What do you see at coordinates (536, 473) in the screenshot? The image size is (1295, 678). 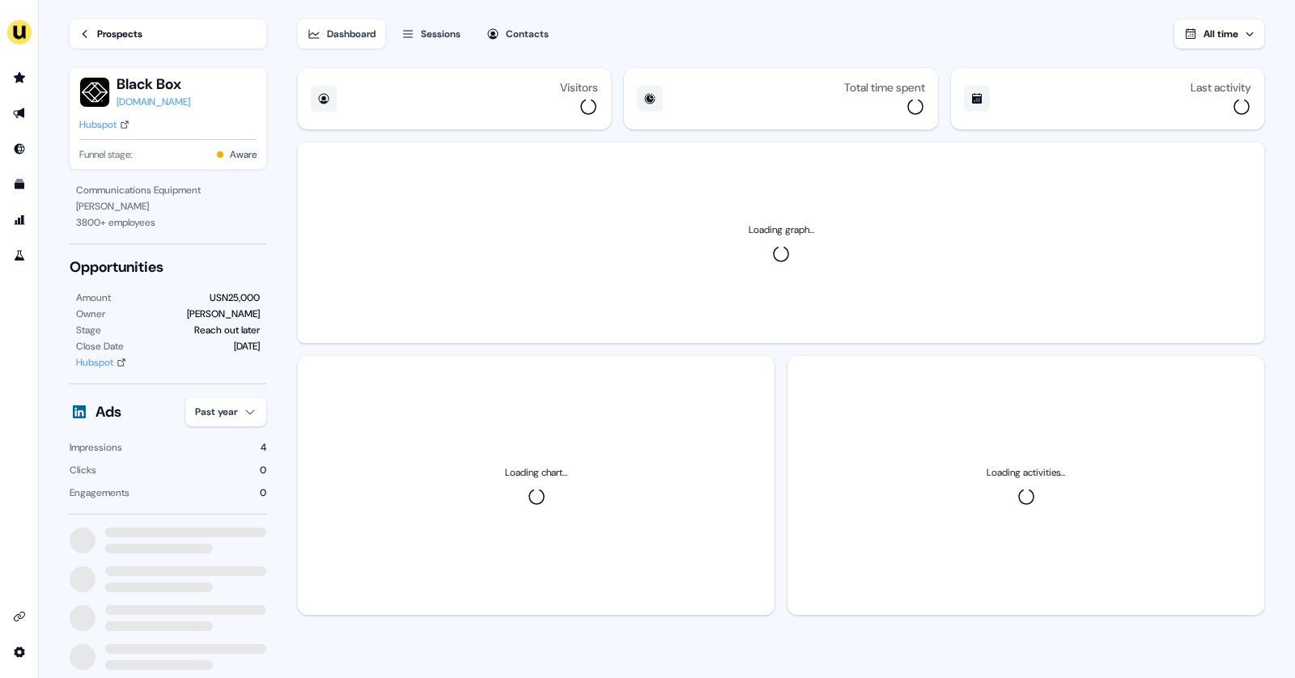 I see `div: Loading chart...` at bounding box center [536, 473].